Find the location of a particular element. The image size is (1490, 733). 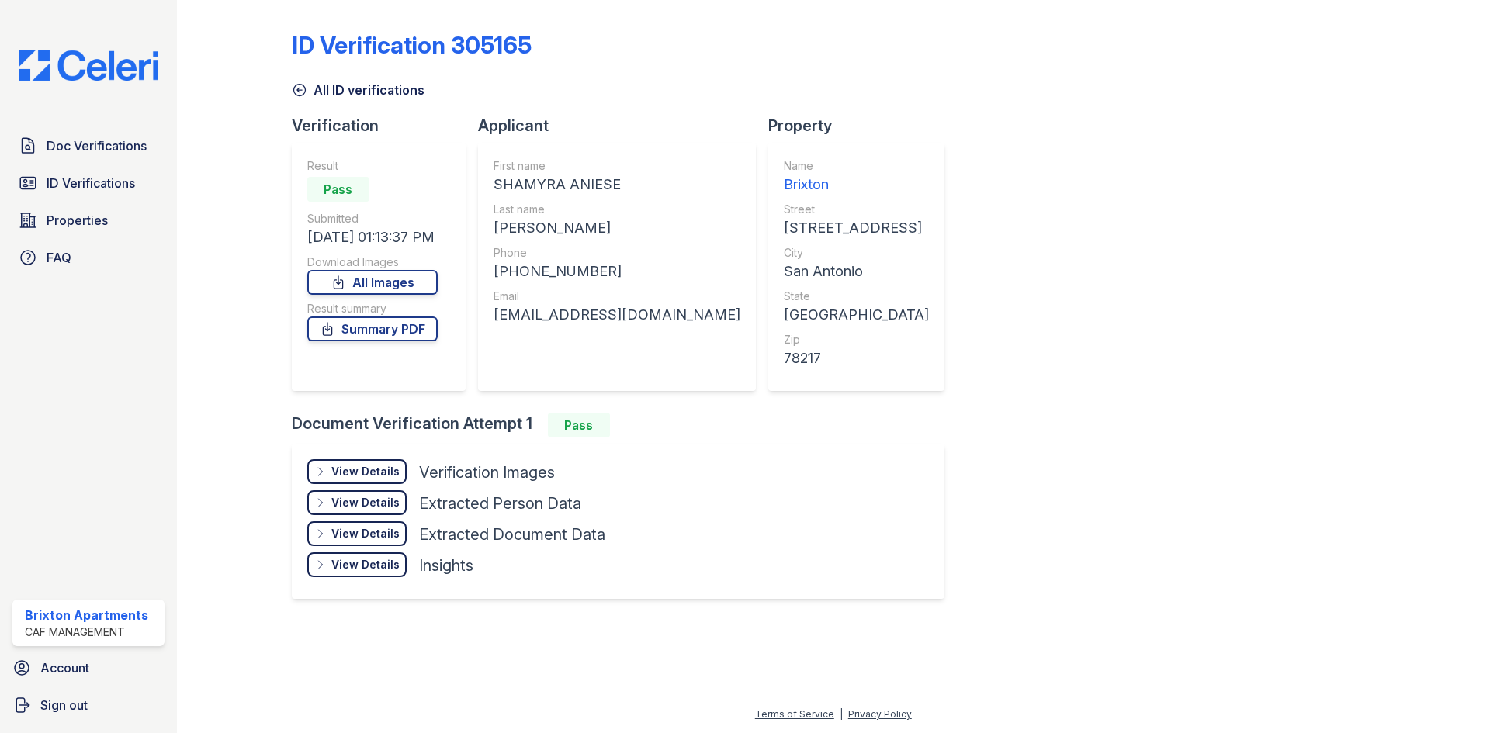

div: Name is located at coordinates (856, 166).